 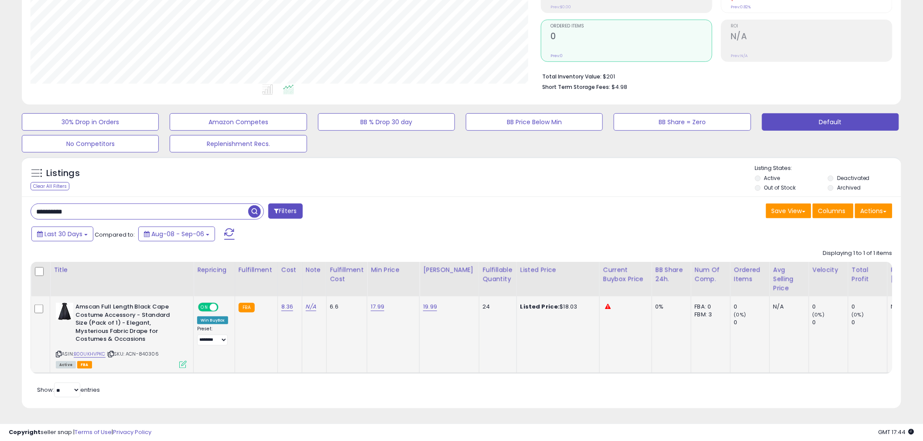 What do you see at coordinates (682, 122) in the screenshot?
I see `button: BB Share = Zero` at bounding box center [682, 122].